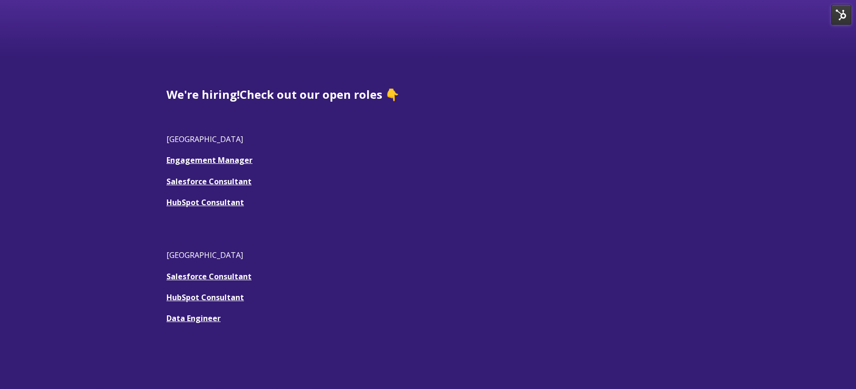  What do you see at coordinates (203, 94) in the screenshot?
I see `span: We're hiring!` at bounding box center [203, 94].